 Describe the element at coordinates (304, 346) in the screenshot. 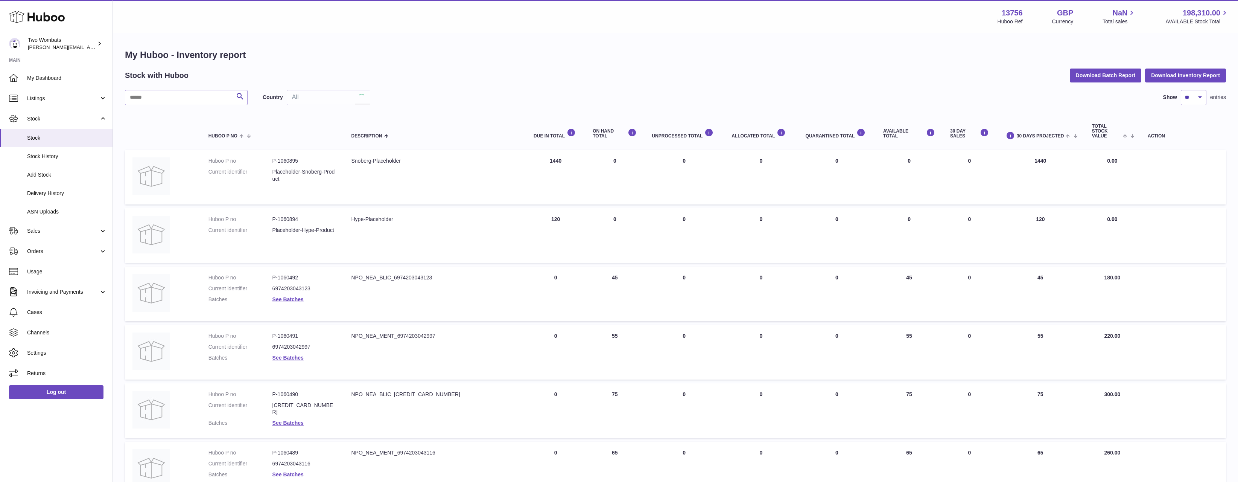

I see `dd: 6974203042997` at that location.